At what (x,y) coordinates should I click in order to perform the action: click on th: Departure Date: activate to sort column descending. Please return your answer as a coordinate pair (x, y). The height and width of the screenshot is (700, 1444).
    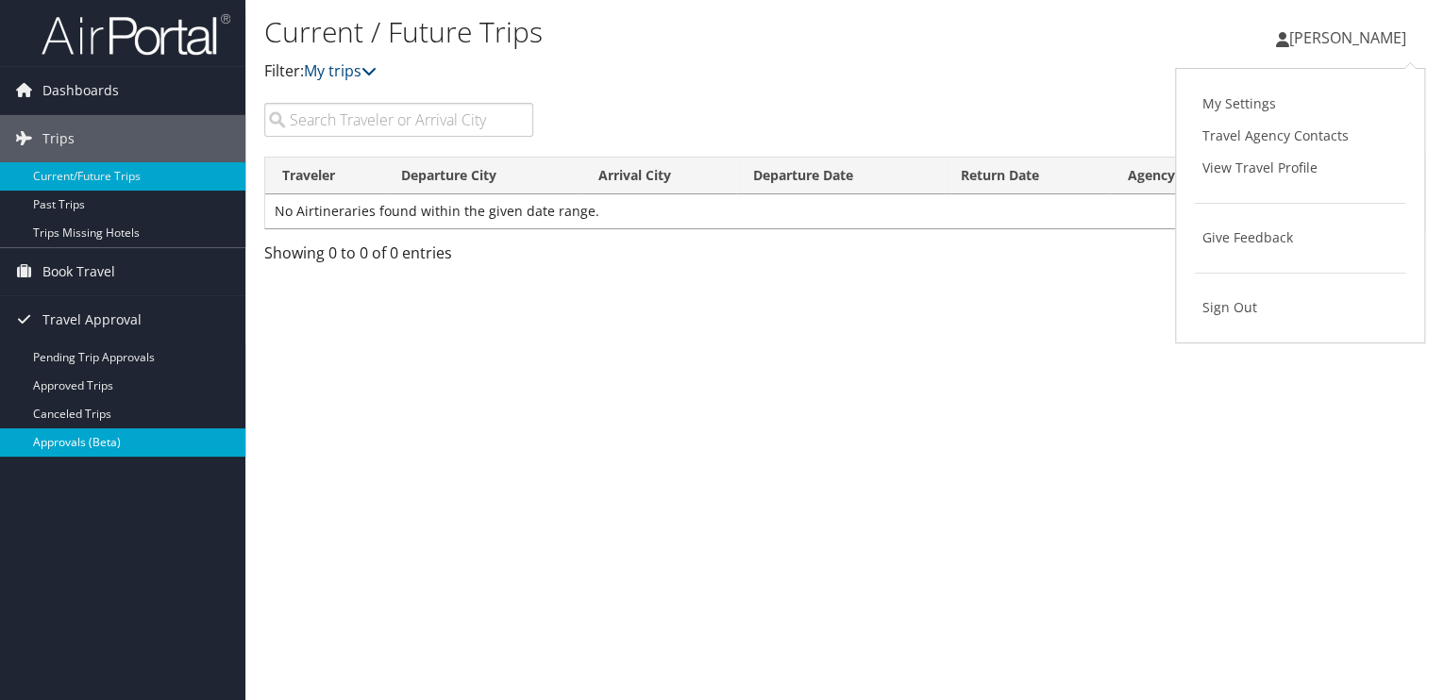
    Looking at the image, I should click on (840, 176).